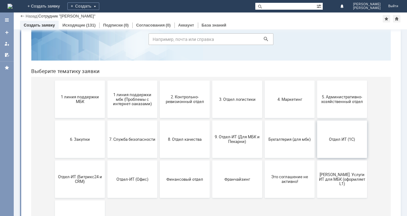  Describe the element at coordinates (316, 94) in the screenshot. I see `span: 5. Административно-хозяйственный отдел` at that location.